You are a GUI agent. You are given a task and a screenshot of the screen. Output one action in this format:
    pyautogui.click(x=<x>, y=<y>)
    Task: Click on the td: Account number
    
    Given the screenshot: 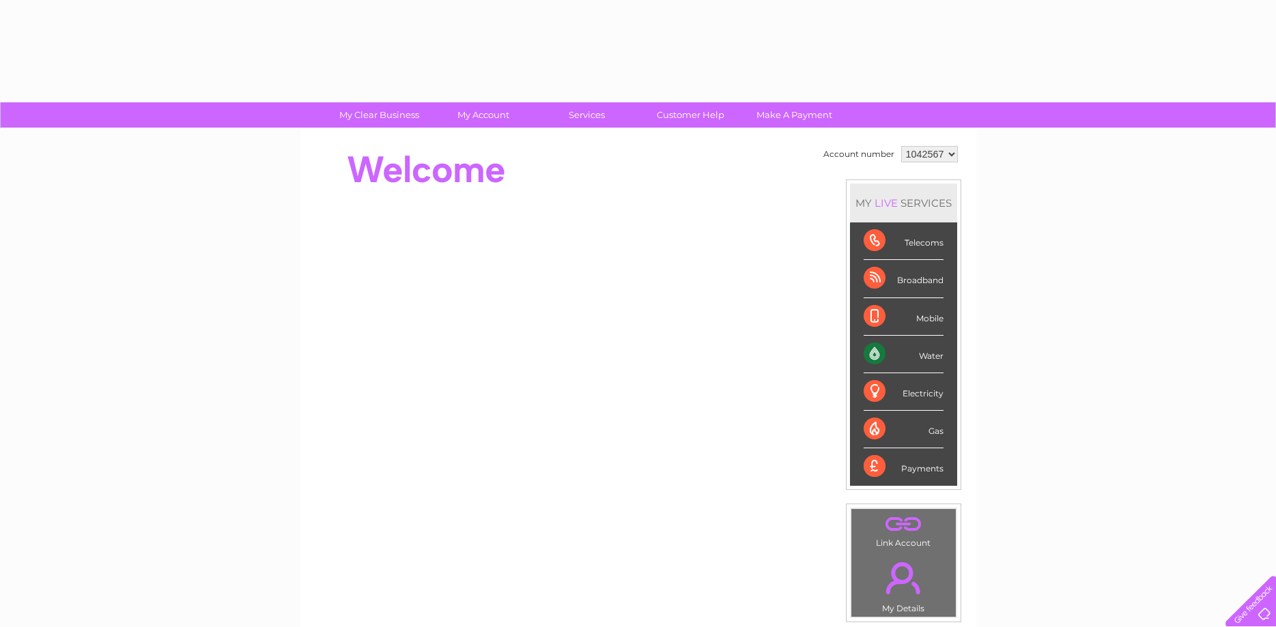 What is the action you would take?
    pyautogui.click(x=859, y=154)
    